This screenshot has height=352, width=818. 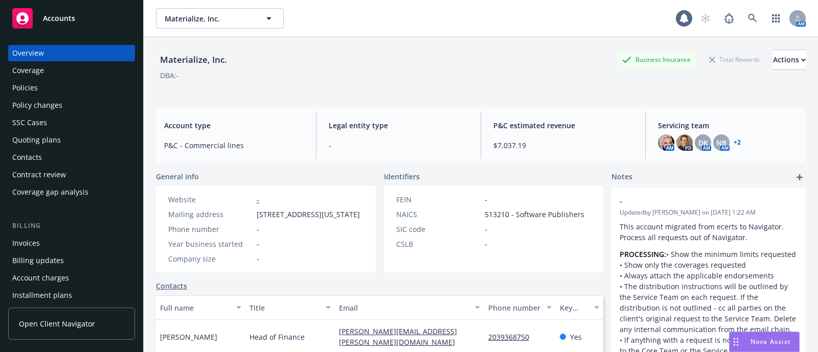 I want to click on span: Notes, so click(x=622, y=177).